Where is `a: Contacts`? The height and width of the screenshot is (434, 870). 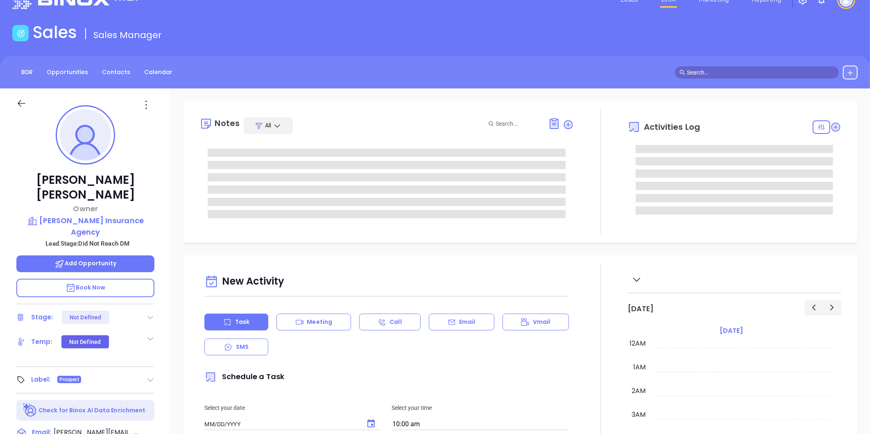
a: Contacts is located at coordinates (116, 72).